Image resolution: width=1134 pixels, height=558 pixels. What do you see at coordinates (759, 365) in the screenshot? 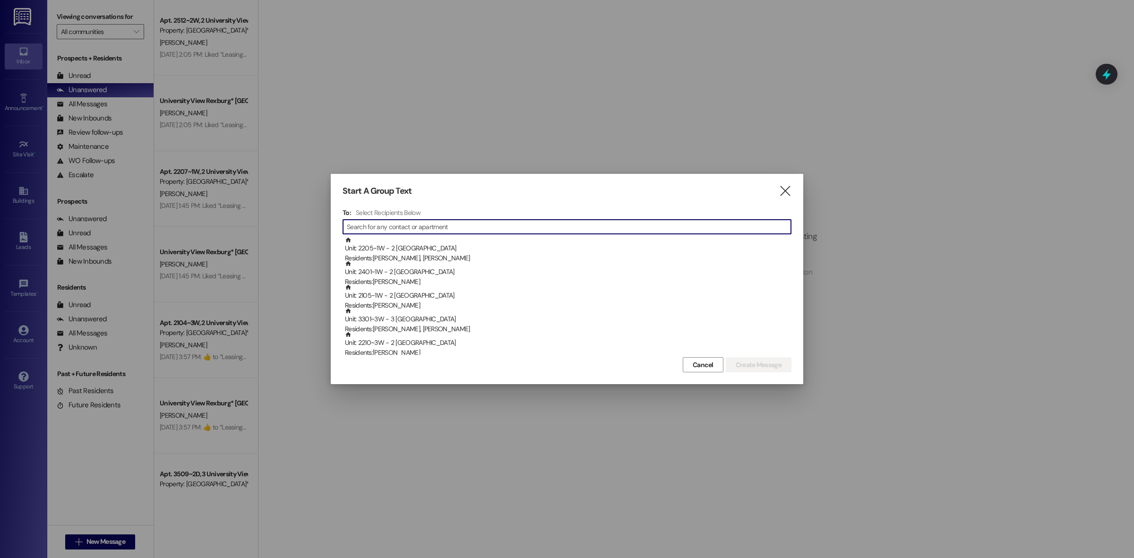
I see `span: Create Message` at bounding box center [759, 365].